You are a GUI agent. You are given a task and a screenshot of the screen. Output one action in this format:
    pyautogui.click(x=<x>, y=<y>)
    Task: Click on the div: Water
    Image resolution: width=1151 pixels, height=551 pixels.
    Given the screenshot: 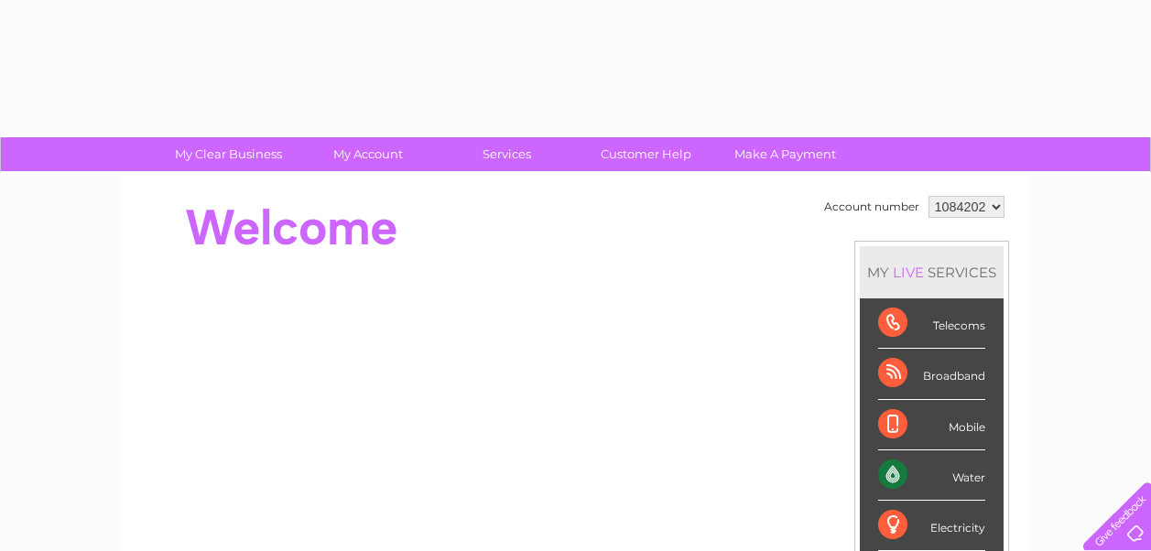 What is the action you would take?
    pyautogui.click(x=931, y=475)
    